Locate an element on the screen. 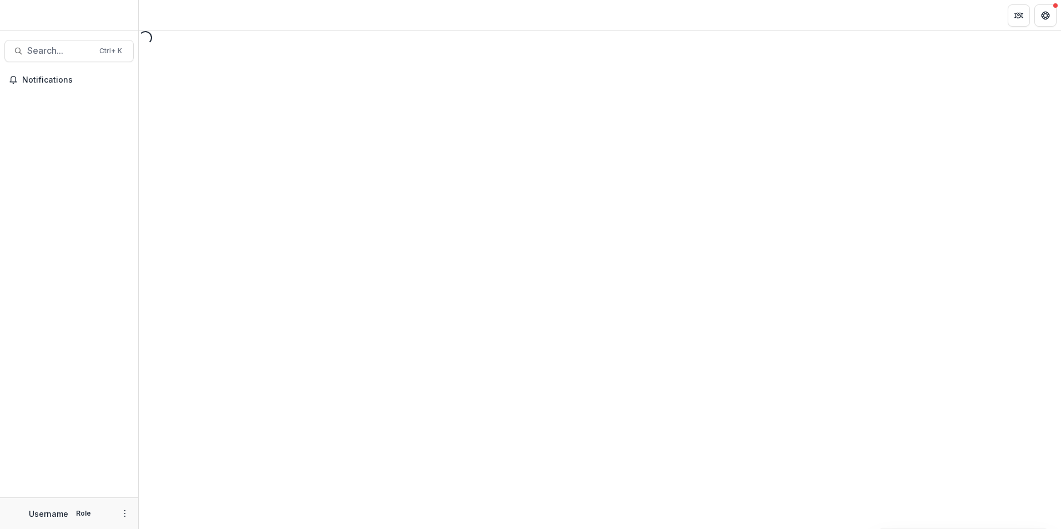 Image resolution: width=1061 pixels, height=529 pixels. button: Search... is located at coordinates (69, 51).